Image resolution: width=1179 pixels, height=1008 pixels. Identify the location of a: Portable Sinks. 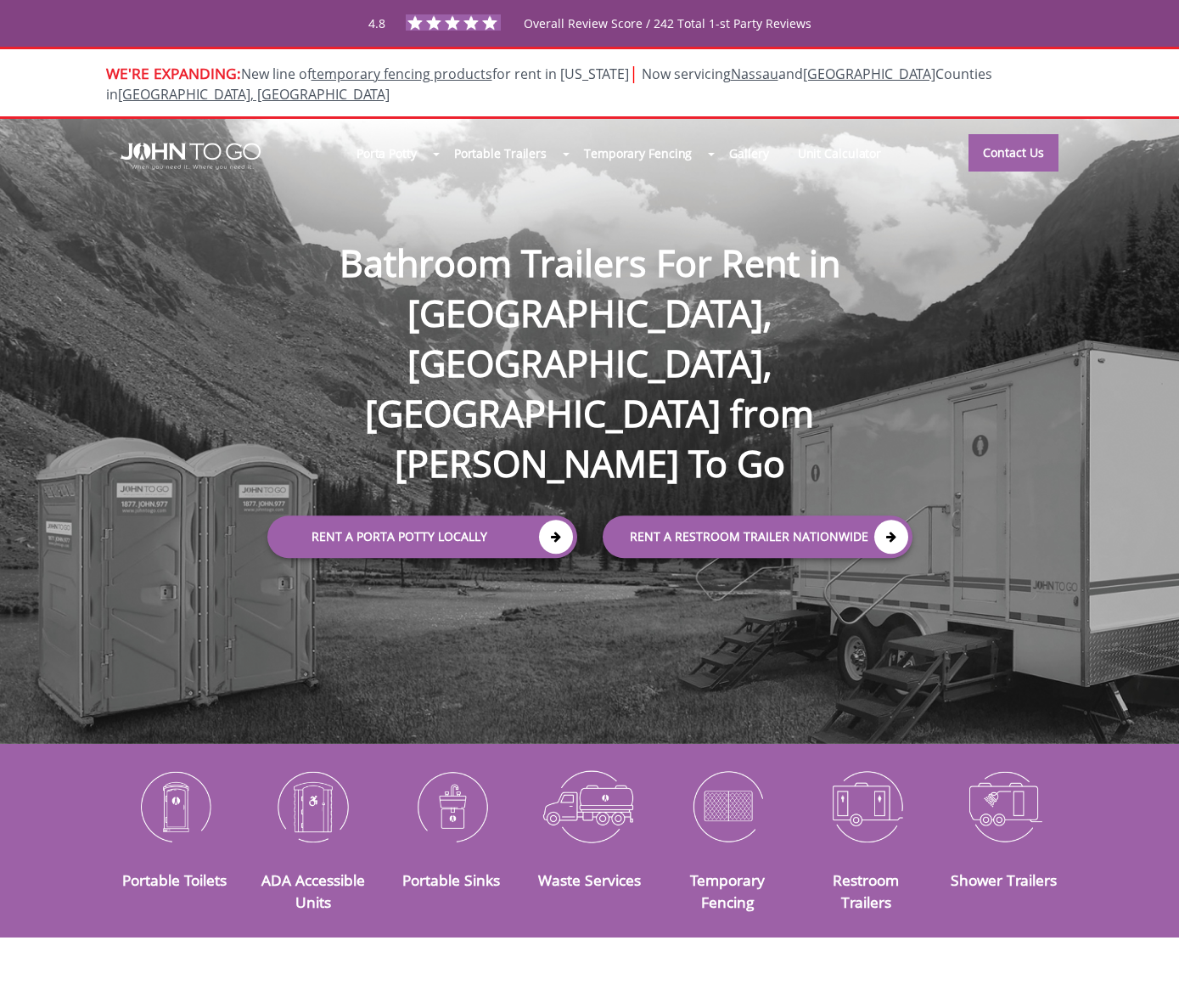
(451, 880).